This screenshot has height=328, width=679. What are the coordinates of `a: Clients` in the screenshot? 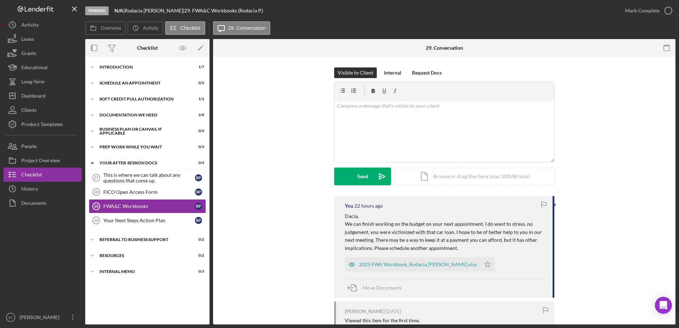 It's located at (43, 110).